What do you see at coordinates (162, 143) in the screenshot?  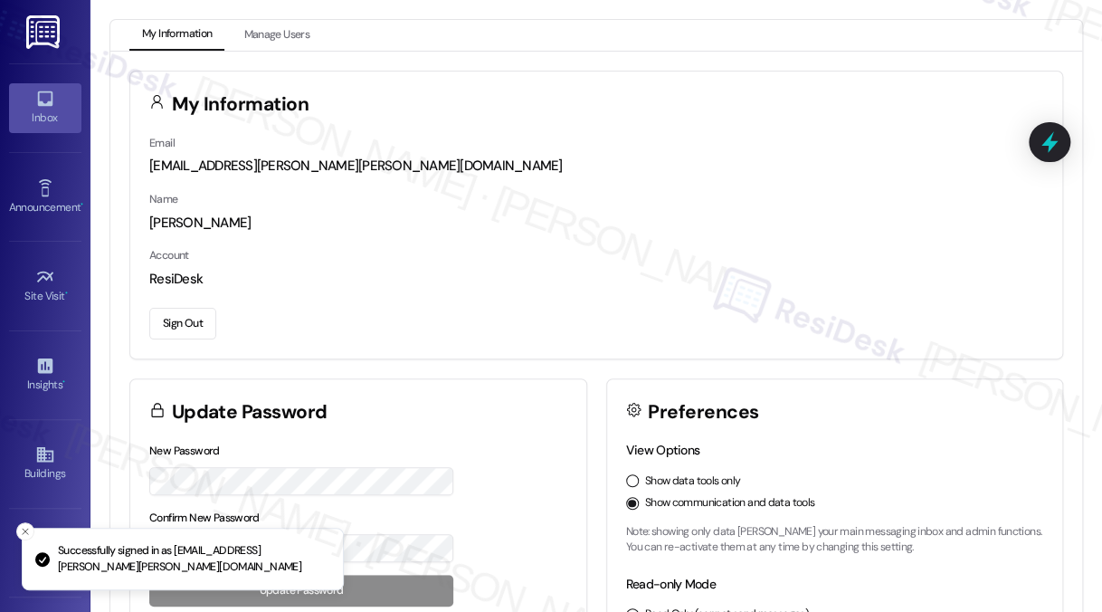 I see `label: Email` at bounding box center [162, 143].